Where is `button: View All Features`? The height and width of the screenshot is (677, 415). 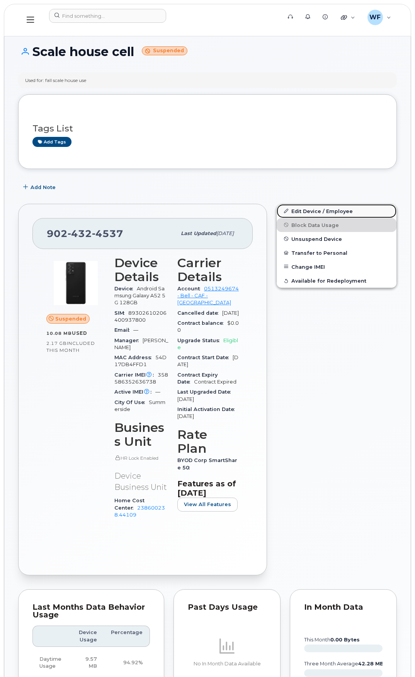 button: View All Features is located at coordinates (208, 504).